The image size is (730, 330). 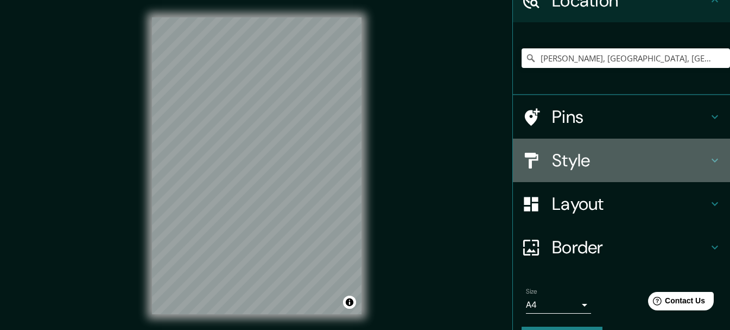 What do you see at coordinates (52, 13) in the screenshot?
I see `span: Contact Us` at bounding box center [52, 13].